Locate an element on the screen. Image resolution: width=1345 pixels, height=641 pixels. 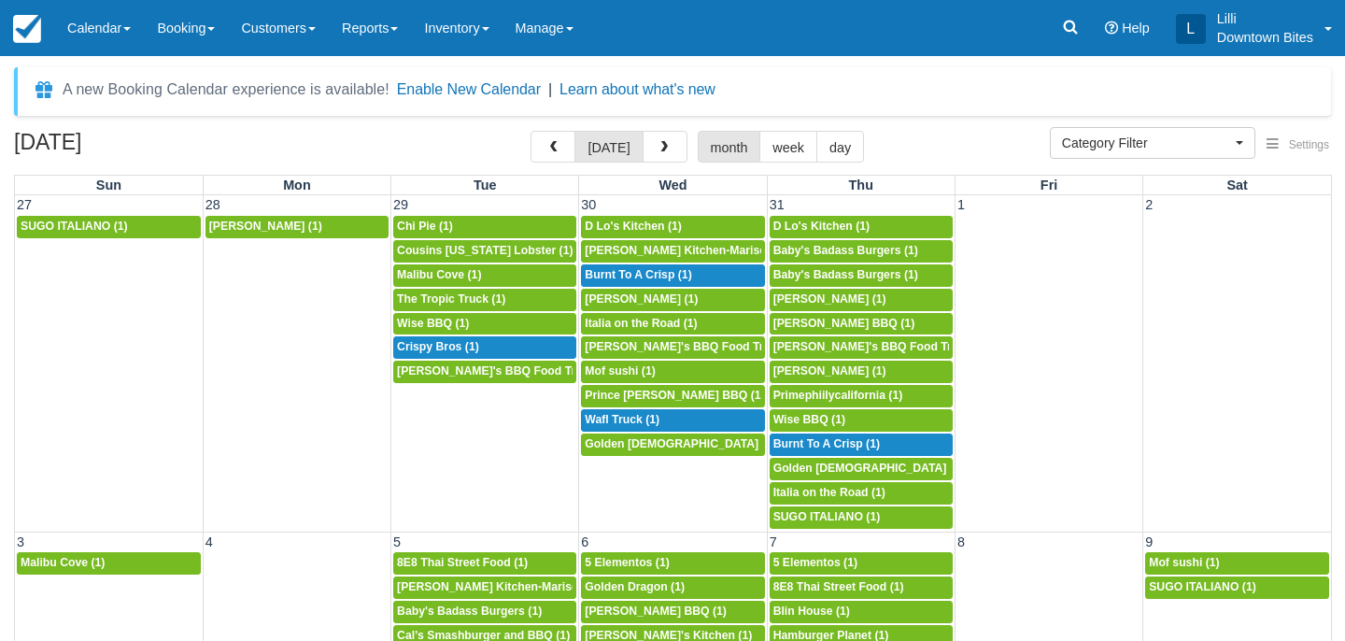
a: Learn about what's new is located at coordinates (637, 89).